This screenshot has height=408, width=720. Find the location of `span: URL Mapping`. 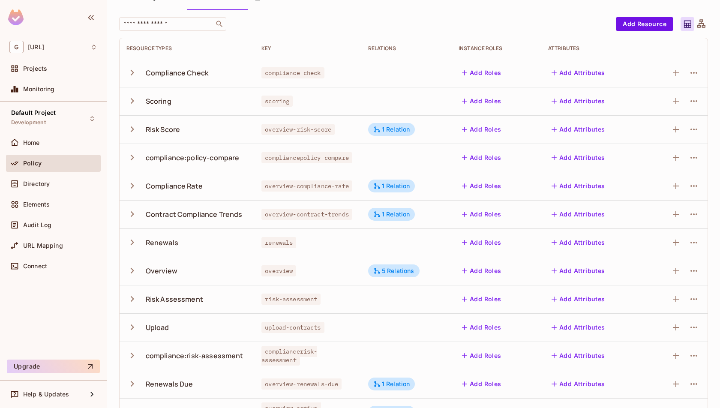

span: URL Mapping is located at coordinates (43, 246).